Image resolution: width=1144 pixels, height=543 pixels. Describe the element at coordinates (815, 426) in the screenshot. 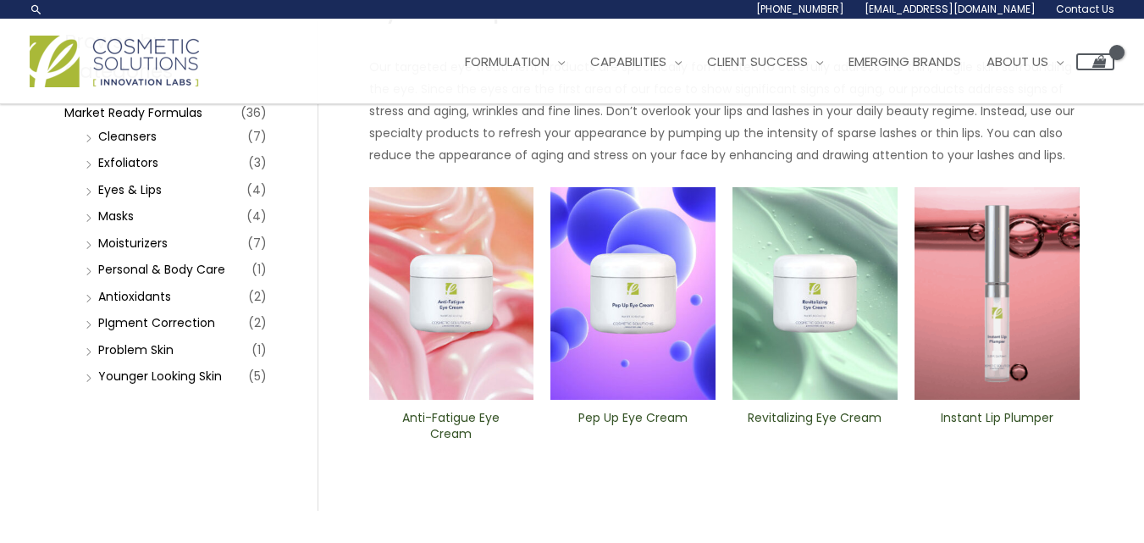

I see `h2: Revitalizing ​Eye Cream` at that location.